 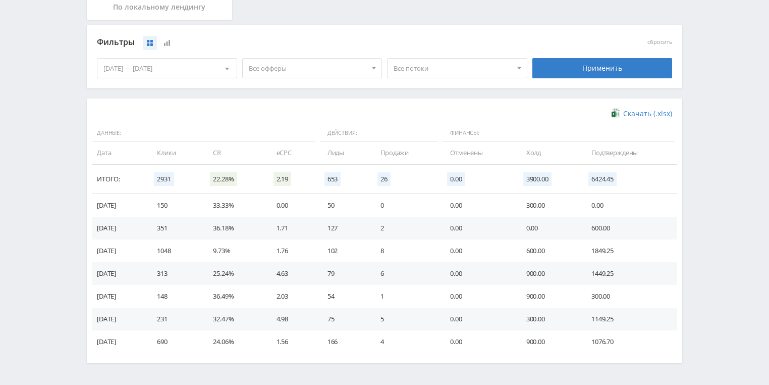 I want to click on td: 148, so click(x=175, y=296).